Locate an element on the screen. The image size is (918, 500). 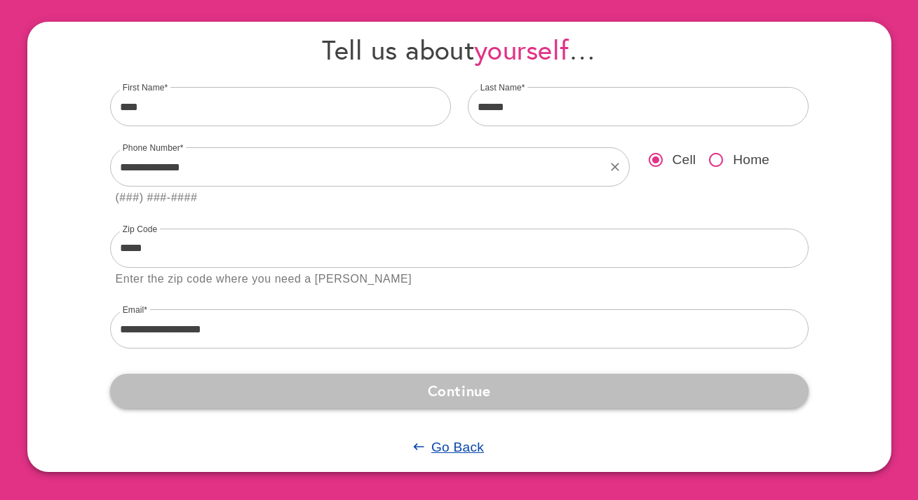
button: Continue is located at coordinates (460, 391).